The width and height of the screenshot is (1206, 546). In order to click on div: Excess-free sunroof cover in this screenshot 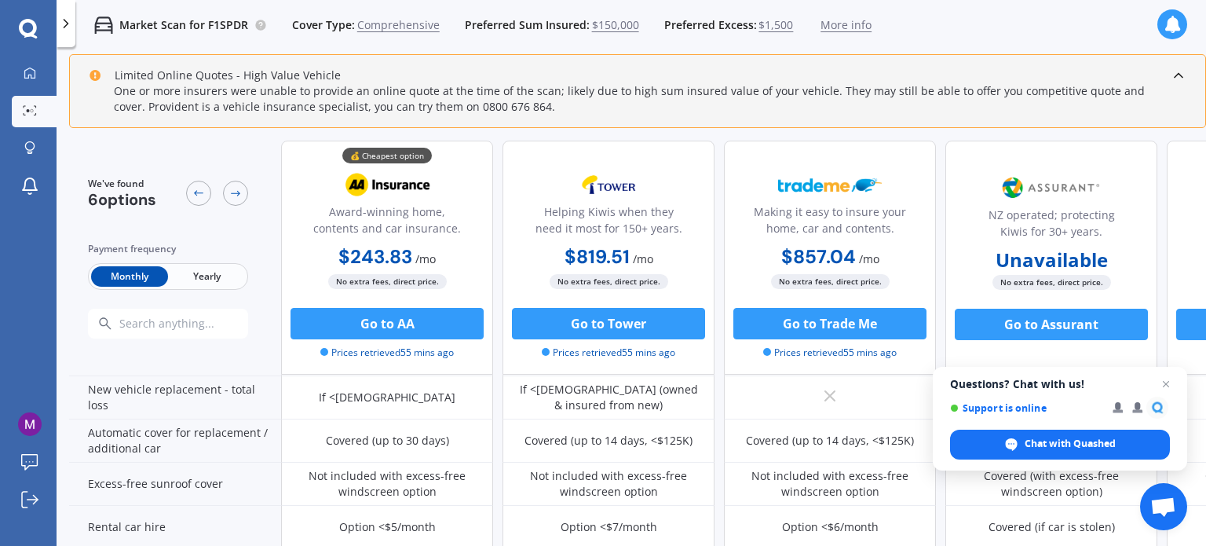, I will do `click(175, 484)`.